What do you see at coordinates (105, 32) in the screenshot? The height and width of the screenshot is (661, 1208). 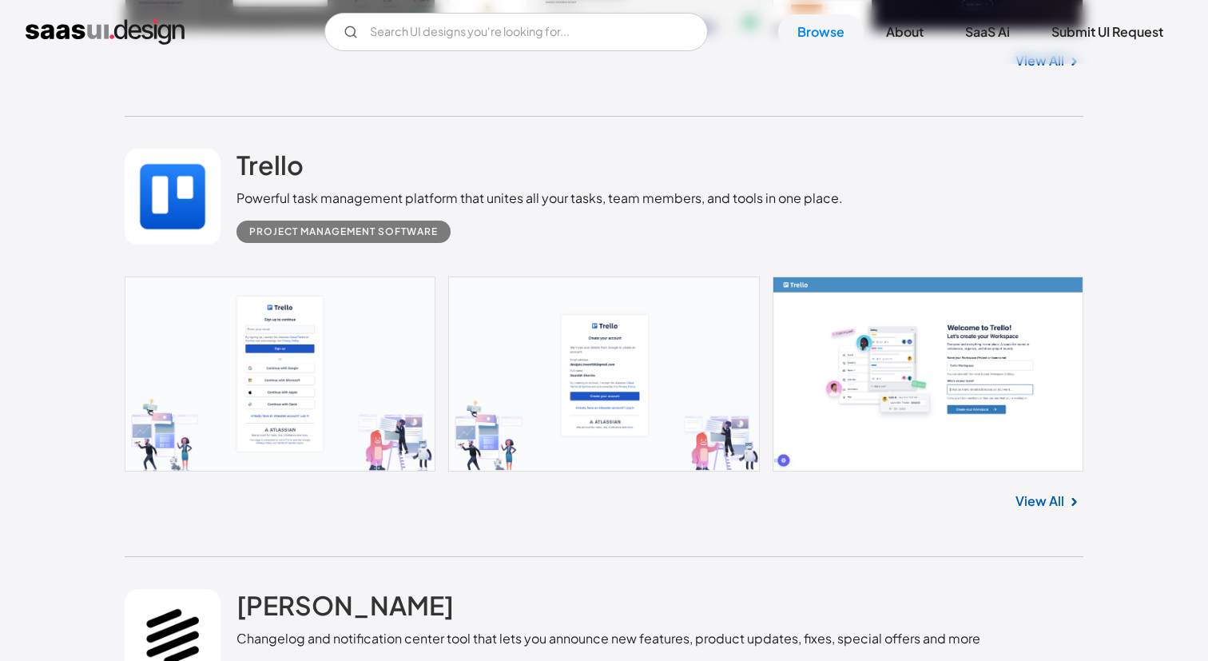 I see `a: home` at bounding box center [105, 32].